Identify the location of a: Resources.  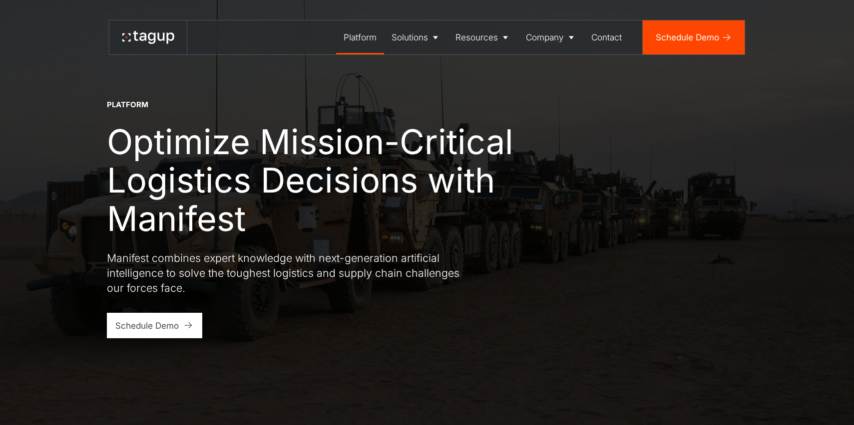
(483, 37).